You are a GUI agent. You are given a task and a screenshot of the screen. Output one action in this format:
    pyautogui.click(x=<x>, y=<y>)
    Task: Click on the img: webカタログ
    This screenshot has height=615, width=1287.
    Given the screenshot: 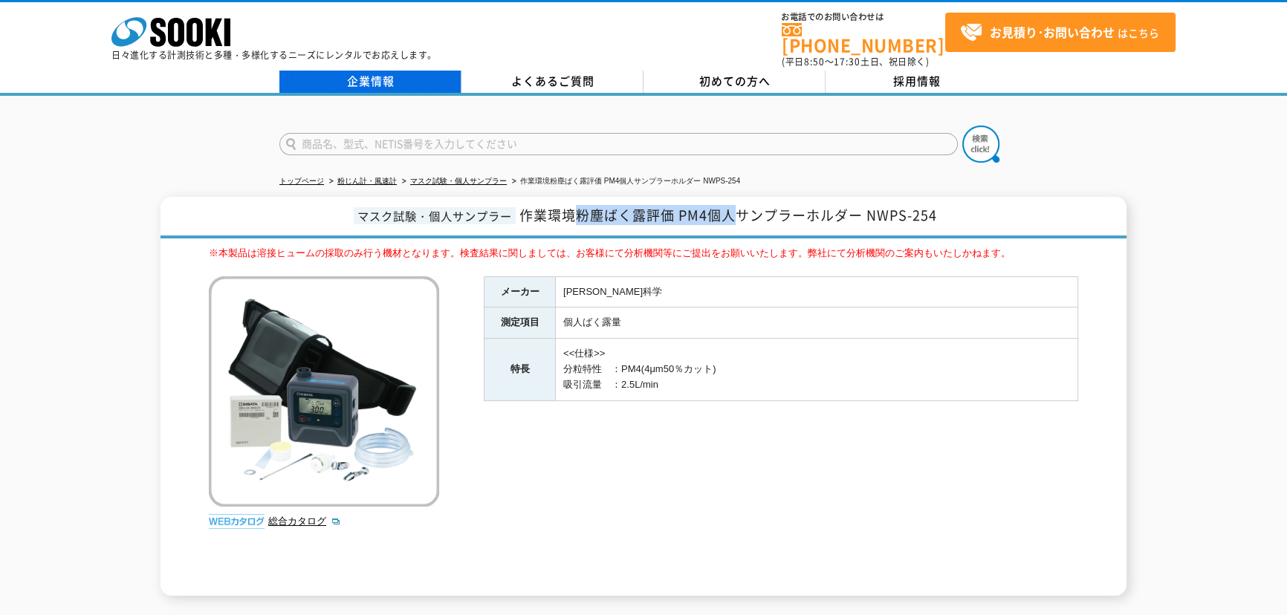 What is the action you would take?
    pyautogui.click(x=236, y=522)
    